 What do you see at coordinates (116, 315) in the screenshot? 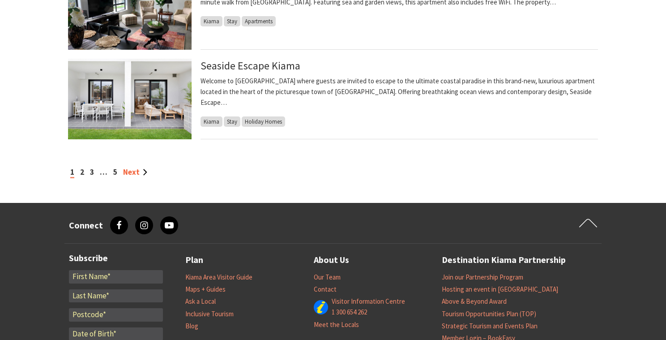
I see `input: Postcode*` at bounding box center [116, 315].